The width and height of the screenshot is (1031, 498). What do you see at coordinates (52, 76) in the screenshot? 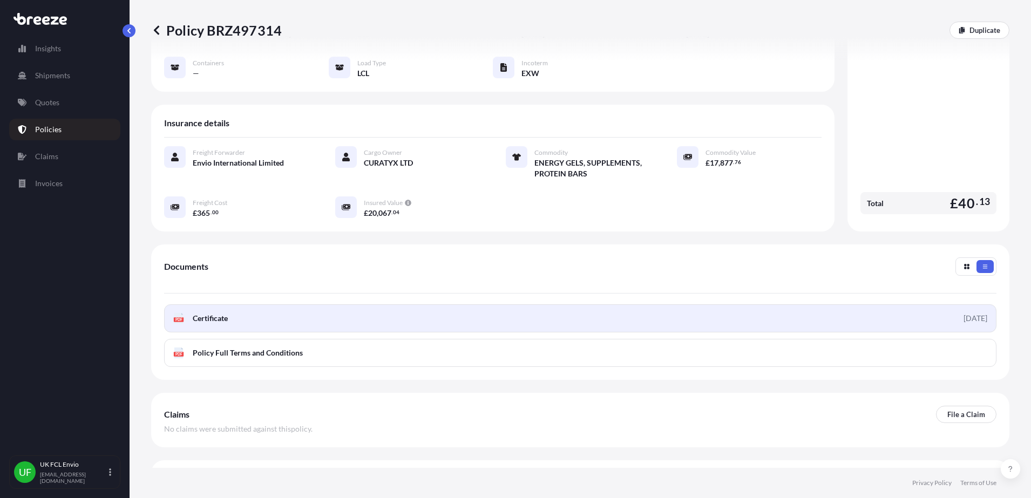
I see `p: Shipments` at bounding box center [52, 76].